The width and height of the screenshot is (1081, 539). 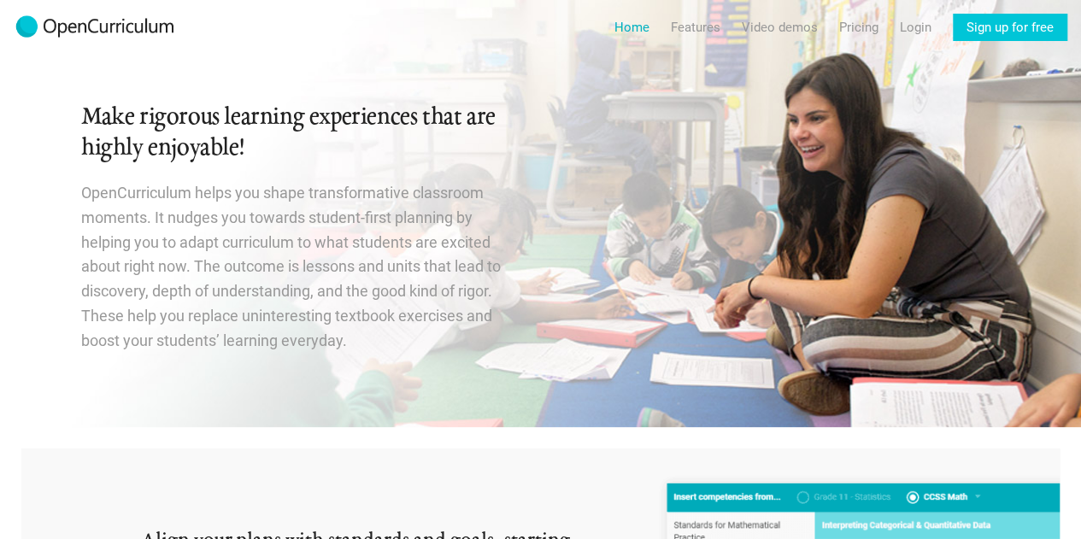 What do you see at coordinates (302, 268) in the screenshot?
I see `p: OpenCurriculum helps you shape transformative classroom moments. It nudges you towards student-fi...` at bounding box center [302, 268].